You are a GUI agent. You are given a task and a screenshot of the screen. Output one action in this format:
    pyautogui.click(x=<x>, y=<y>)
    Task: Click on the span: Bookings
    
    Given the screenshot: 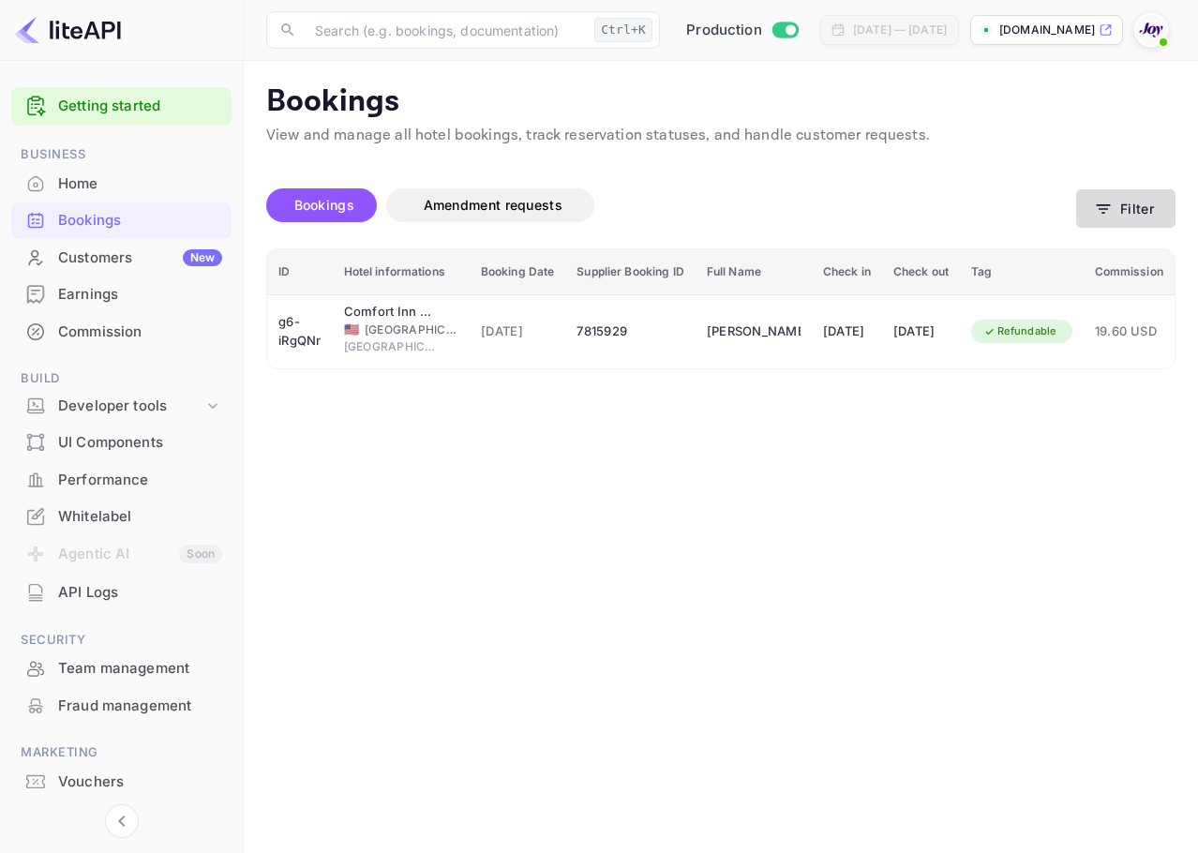 What is the action you would take?
    pyautogui.click(x=324, y=204)
    